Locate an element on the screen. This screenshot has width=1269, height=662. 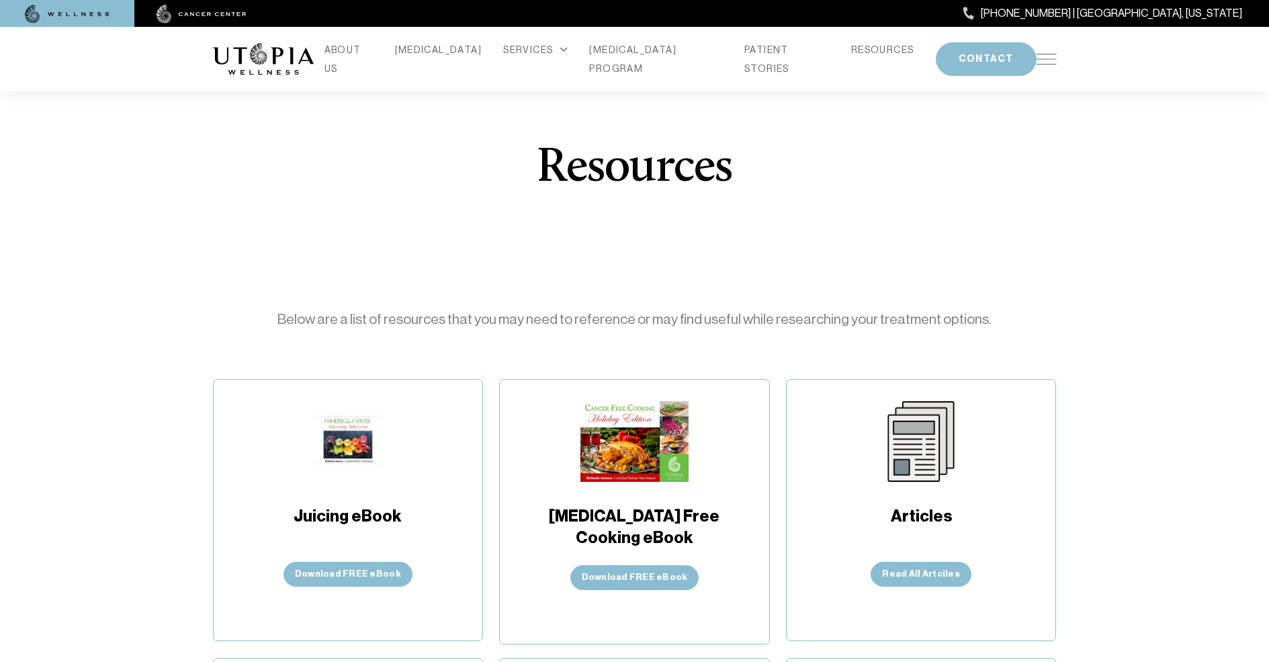
p: Below are a list of resources that you may need to reference or may find useful while researching... is located at coordinates (634, 320).